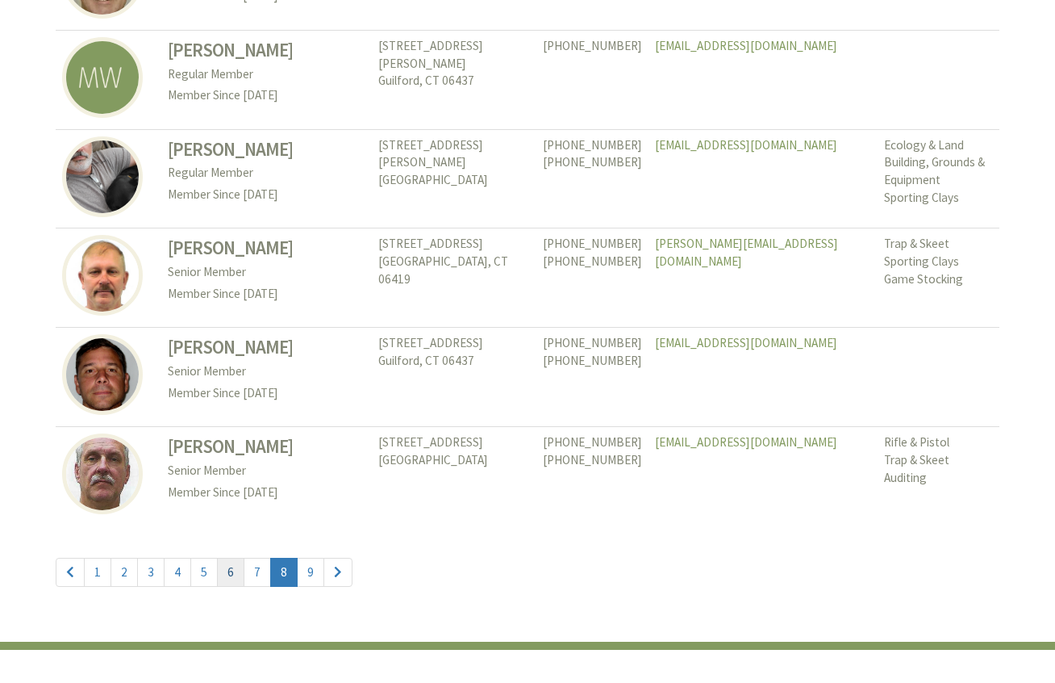 The width and height of the screenshot is (1055, 683). Describe the element at coordinates (151, 572) in the screenshot. I see `a: 3` at that location.